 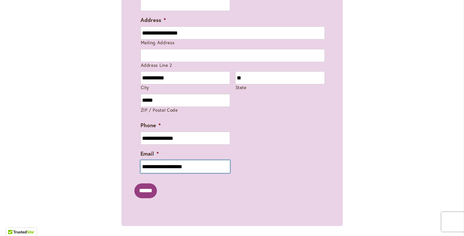 What do you see at coordinates (233, 65) in the screenshot?
I see `label: Address Line 2` at bounding box center [233, 65].